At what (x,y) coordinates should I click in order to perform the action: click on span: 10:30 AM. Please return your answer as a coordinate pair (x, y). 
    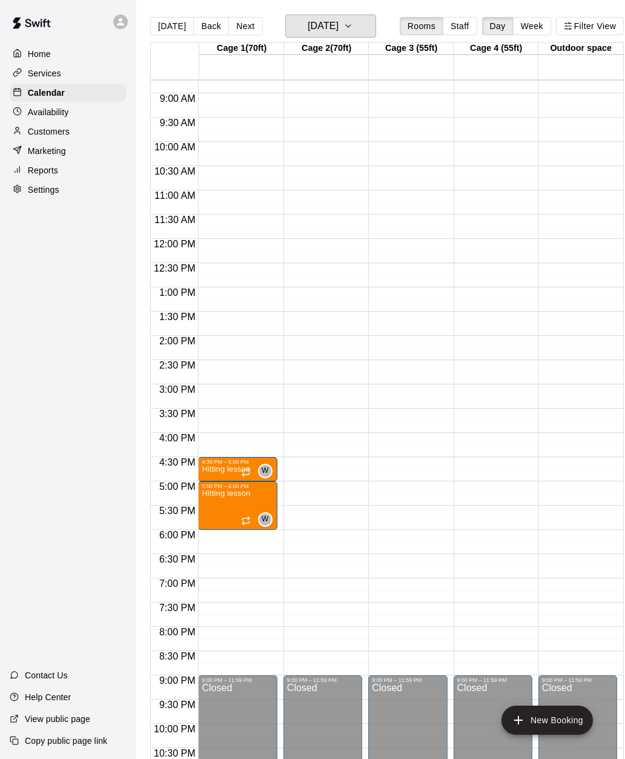
    Looking at the image, I should click on (175, 171).